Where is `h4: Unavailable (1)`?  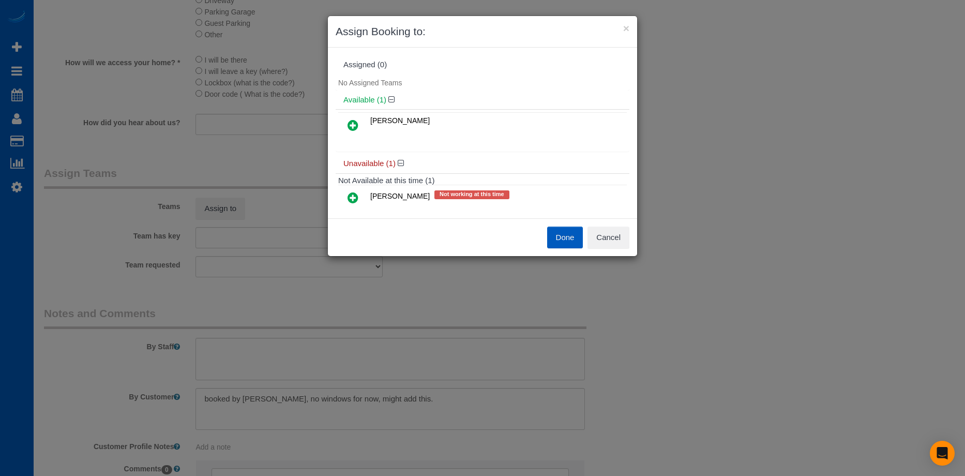 h4: Unavailable (1) is located at coordinates (483, 163).